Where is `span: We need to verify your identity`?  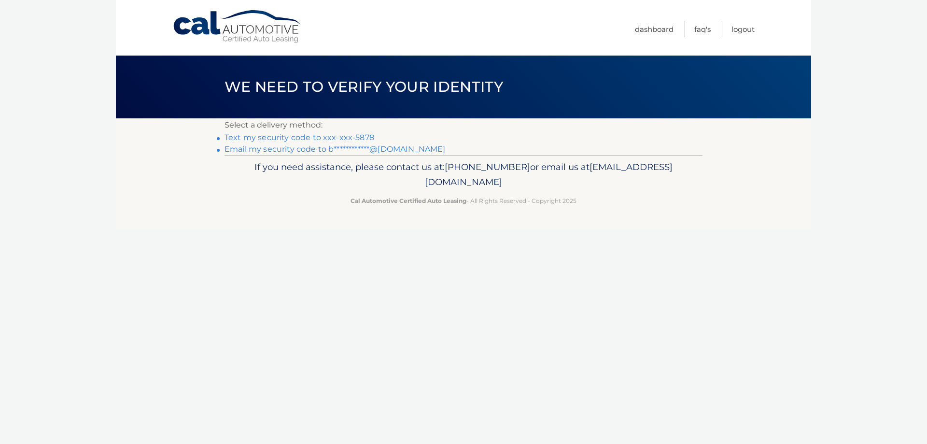 span: We need to verify your identity is located at coordinates (364, 86).